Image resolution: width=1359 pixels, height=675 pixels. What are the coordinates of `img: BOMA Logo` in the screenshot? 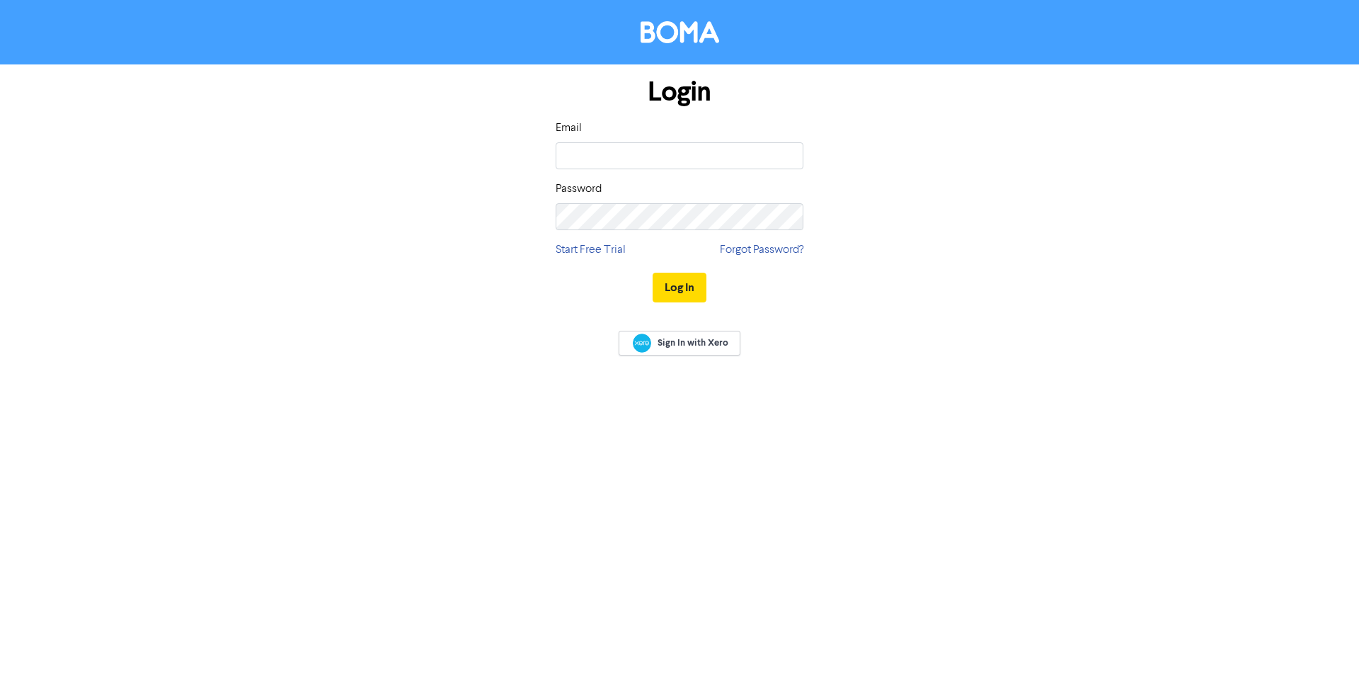 It's located at (680, 32).